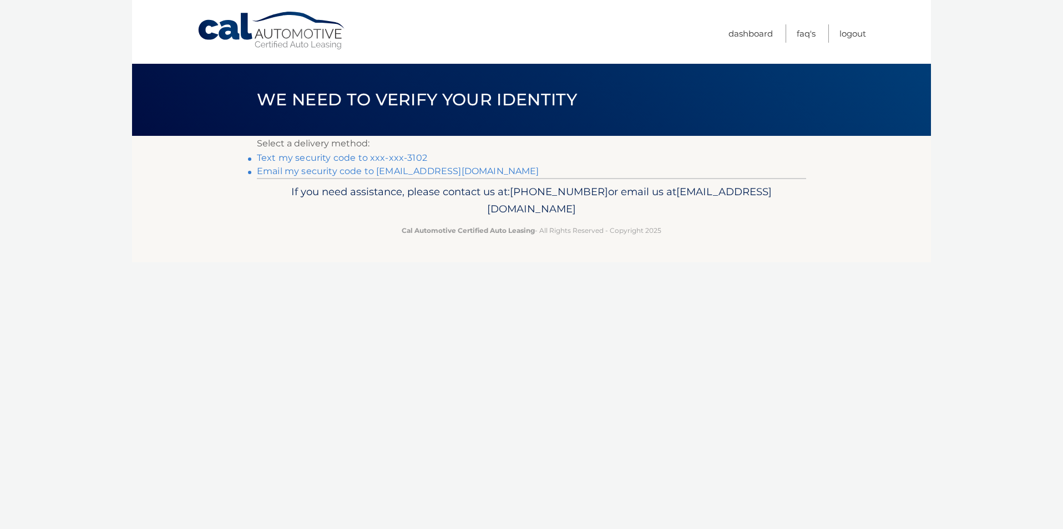  Describe the element at coordinates (806, 33) in the screenshot. I see `a: FAQ's` at that location.